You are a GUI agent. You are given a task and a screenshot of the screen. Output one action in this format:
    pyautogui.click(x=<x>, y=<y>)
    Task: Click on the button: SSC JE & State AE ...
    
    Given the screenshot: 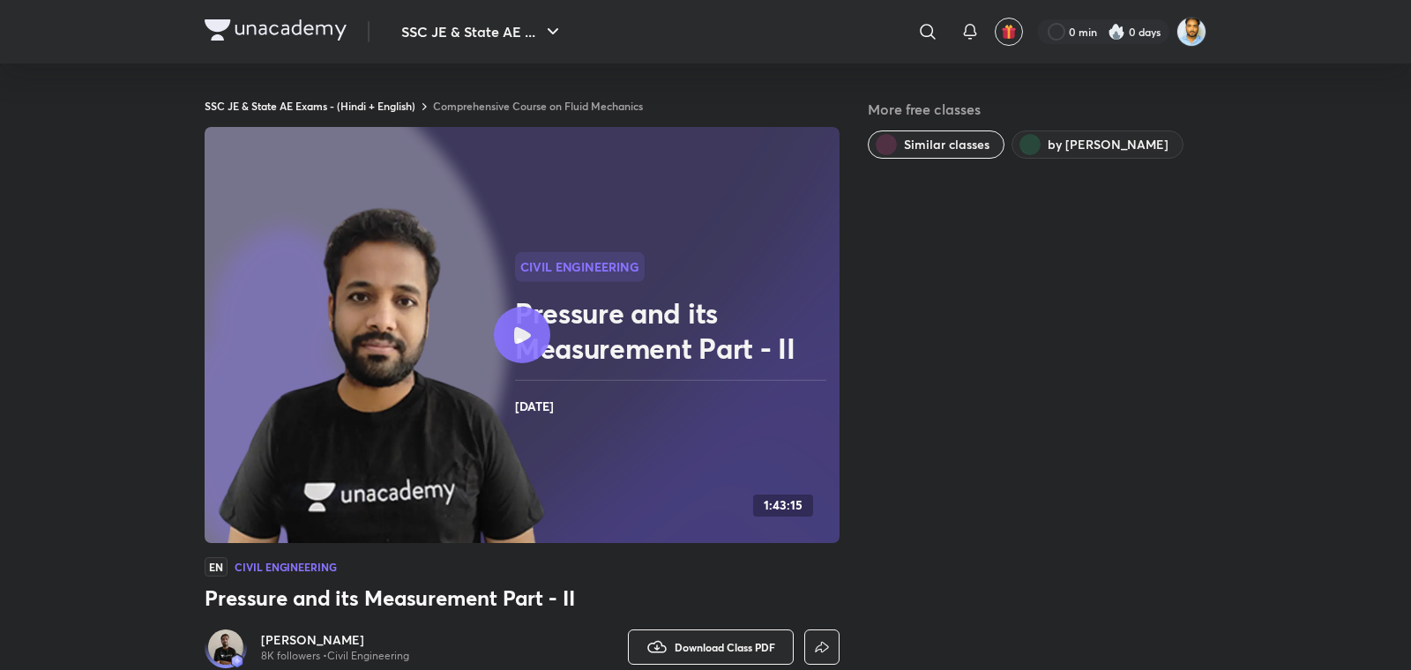 What is the action you would take?
    pyautogui.click(x=482, y=32)
    